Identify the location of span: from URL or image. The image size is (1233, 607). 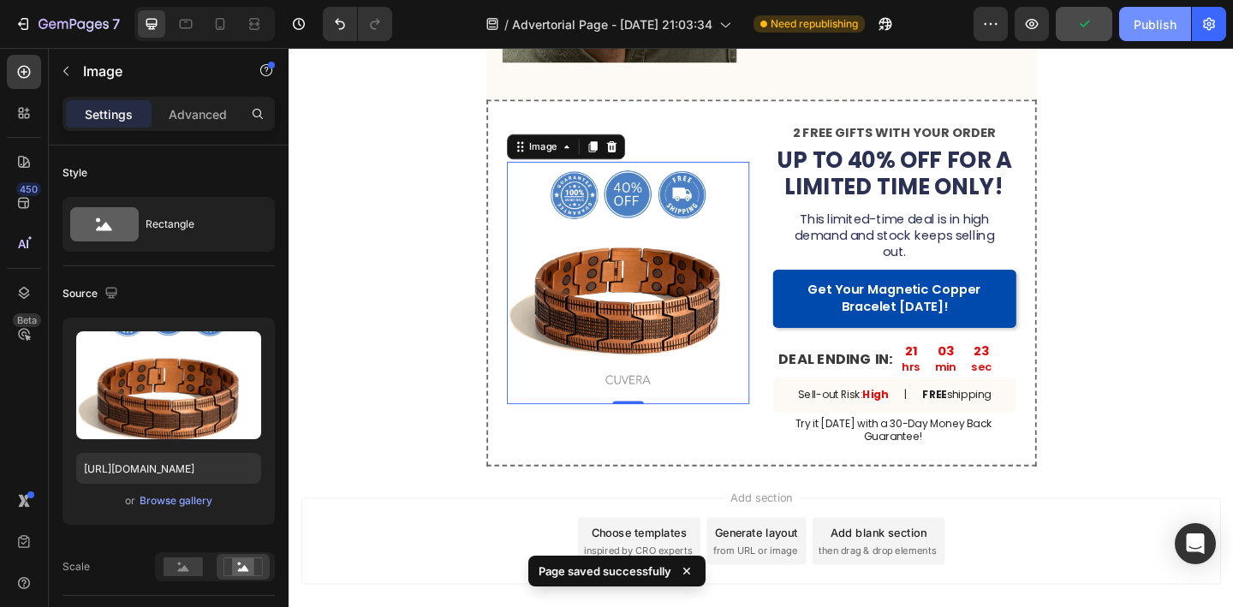
(507, 547).